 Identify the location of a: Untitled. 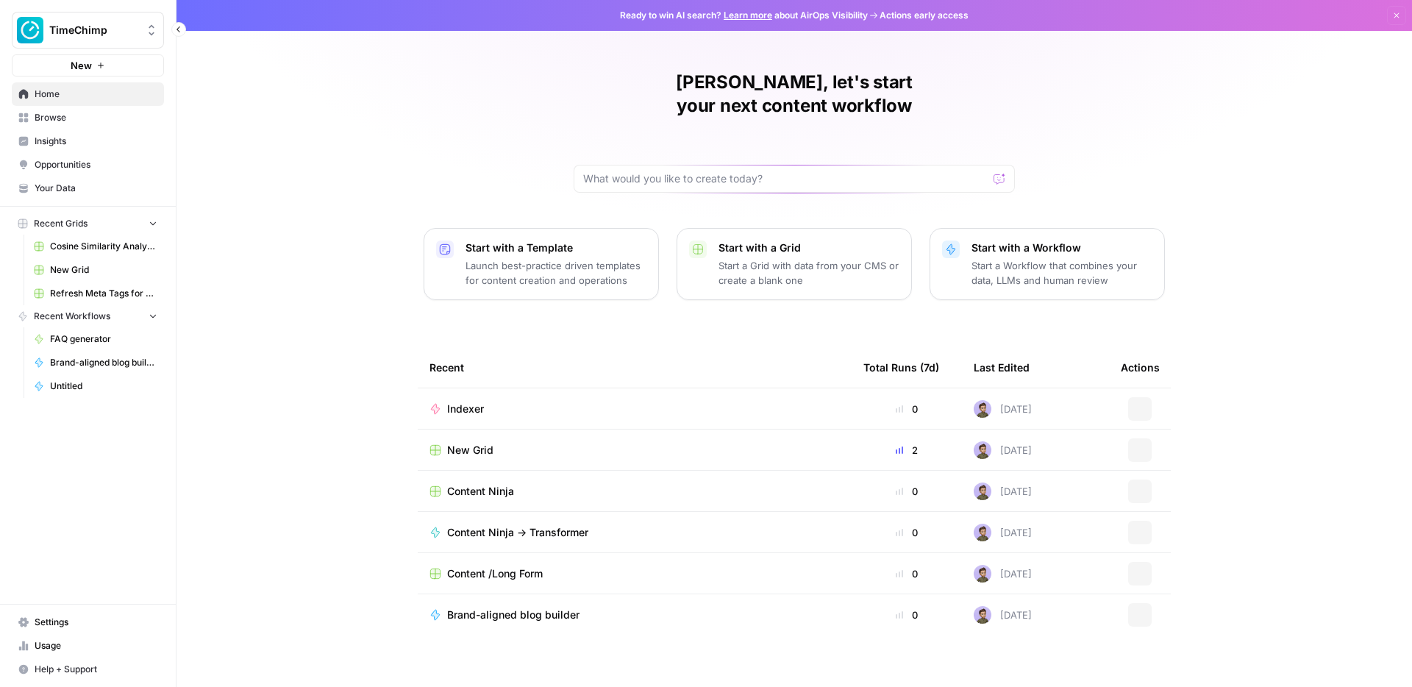
(96, 386).